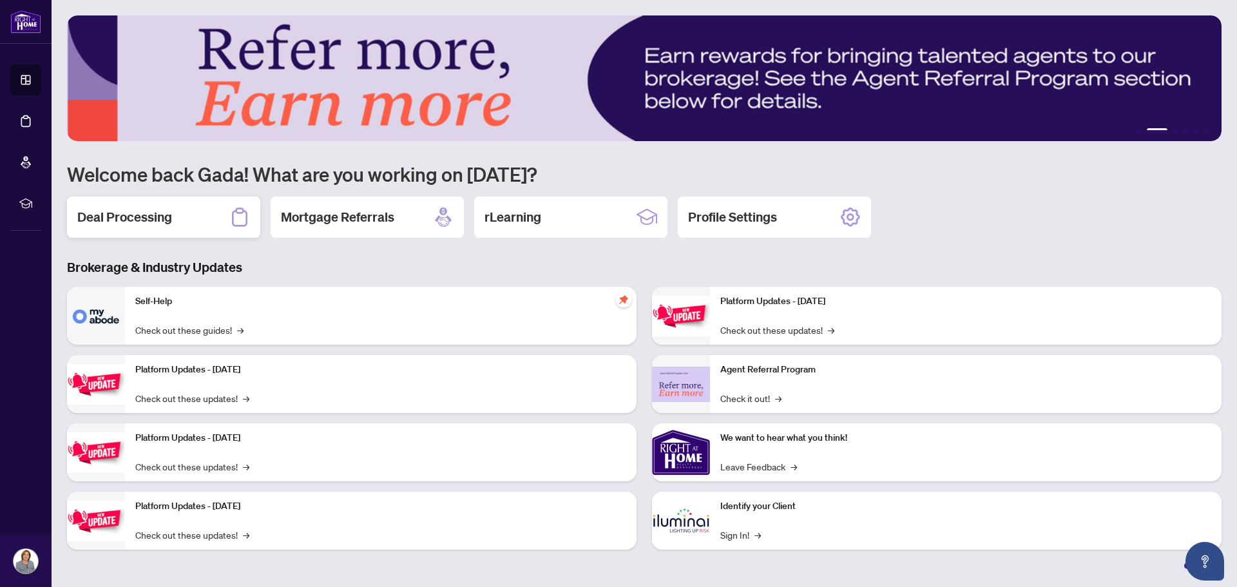  What do you see at coordinates (966, 438) in the screenshot?
I see `p: We want to hear what you think!` at bounding box center [966, 438].